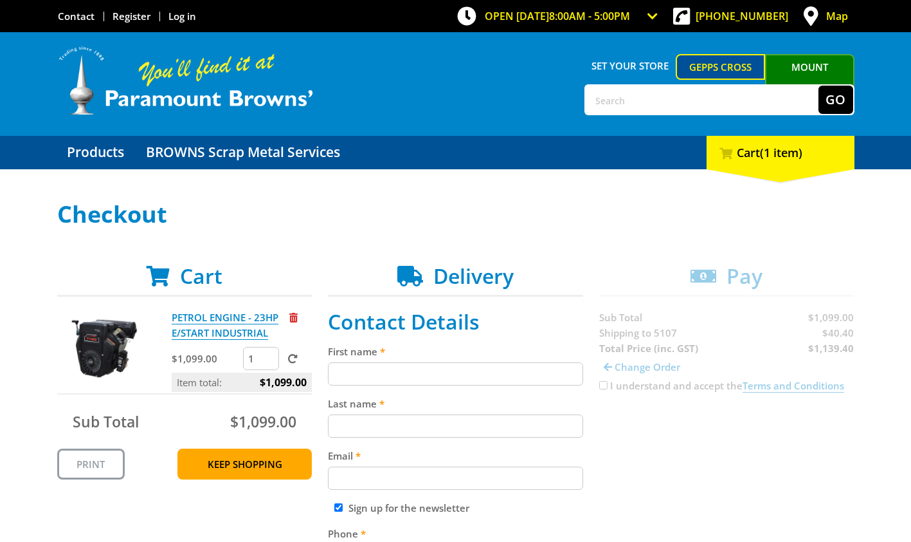 The height and width of the screenshot is (542, 911). What do you see at coordinates (186, 80) in the screenshot?
I see `img: Paramount Browns'` at bounding box center [186, 80].